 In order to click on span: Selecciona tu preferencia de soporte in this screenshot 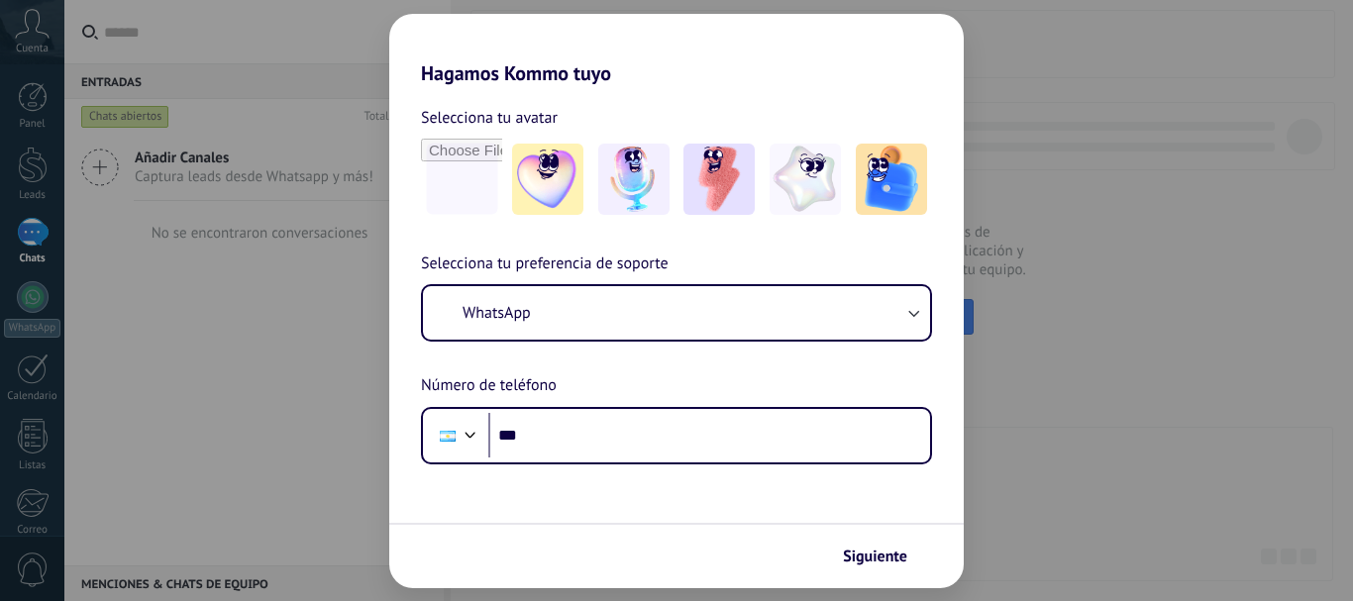, I will do `click(545, 264)`.